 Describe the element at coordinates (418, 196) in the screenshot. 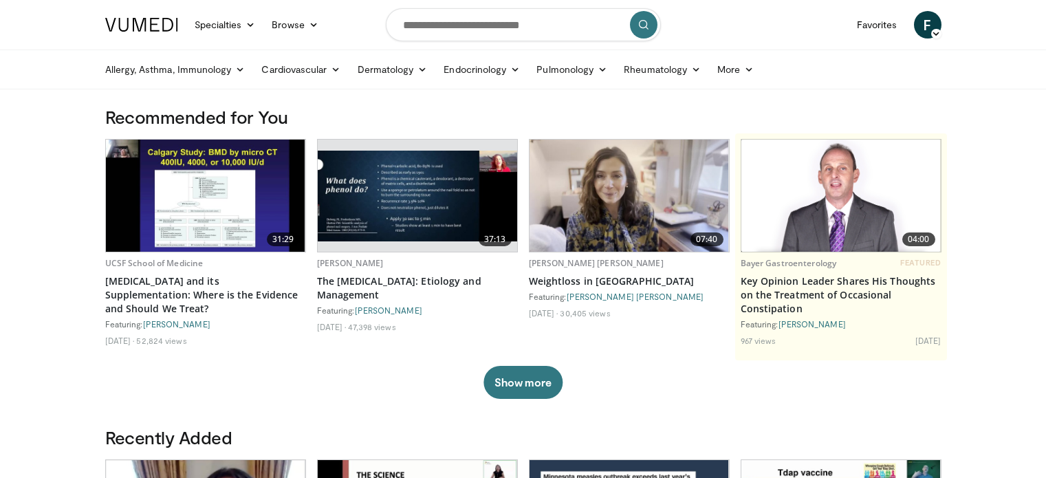

I see `img: c5af237d-e68a-4dd3-8521-77b3daf9ece4.620x360_q85_upscale.jpg` at that location.